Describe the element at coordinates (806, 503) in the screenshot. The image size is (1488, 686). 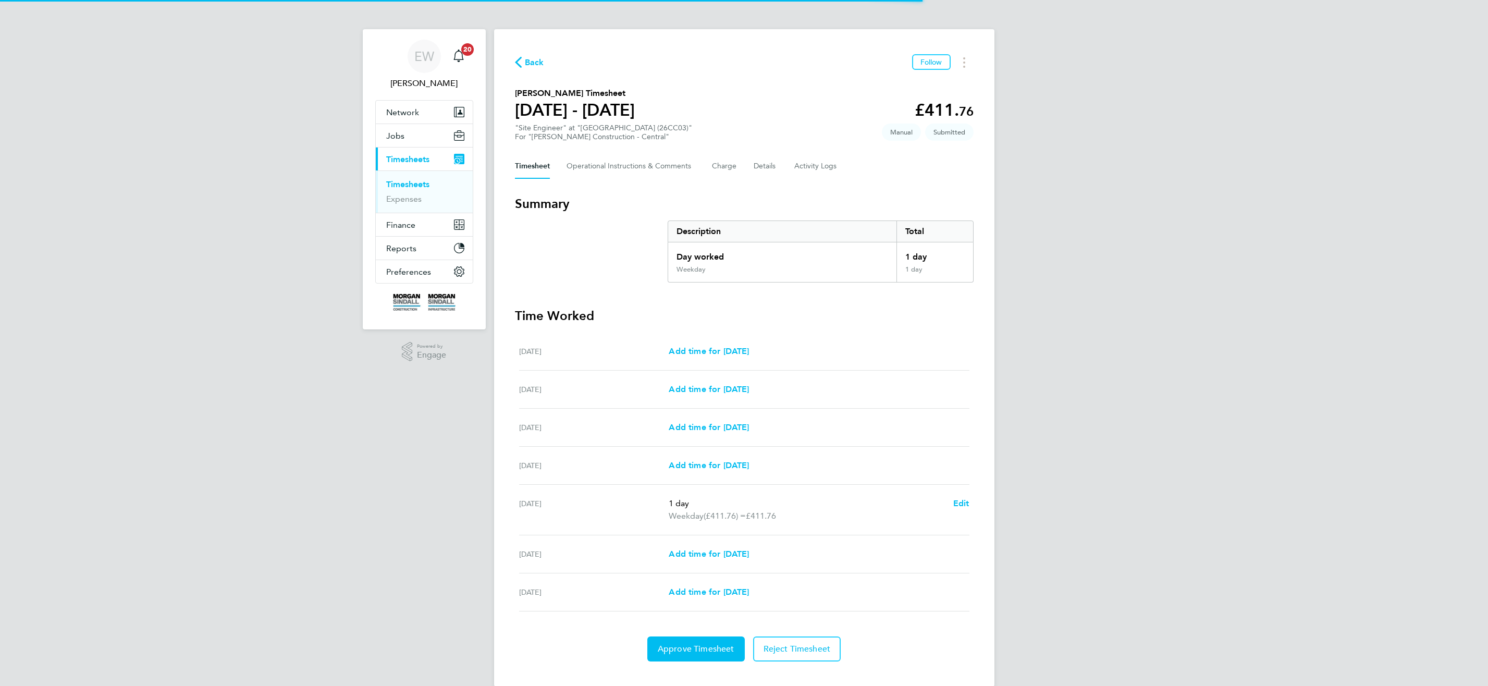
I see `p: 1 day` at that location.